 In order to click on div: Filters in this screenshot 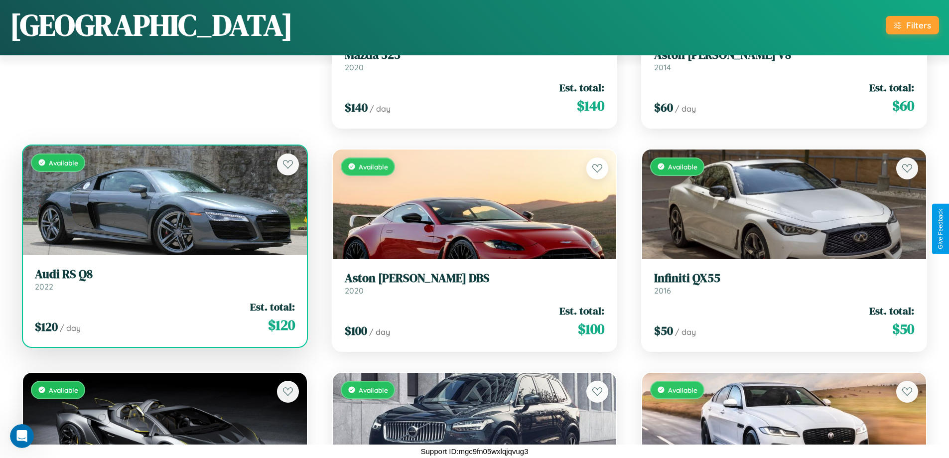, I will do `click(918, 25)`.